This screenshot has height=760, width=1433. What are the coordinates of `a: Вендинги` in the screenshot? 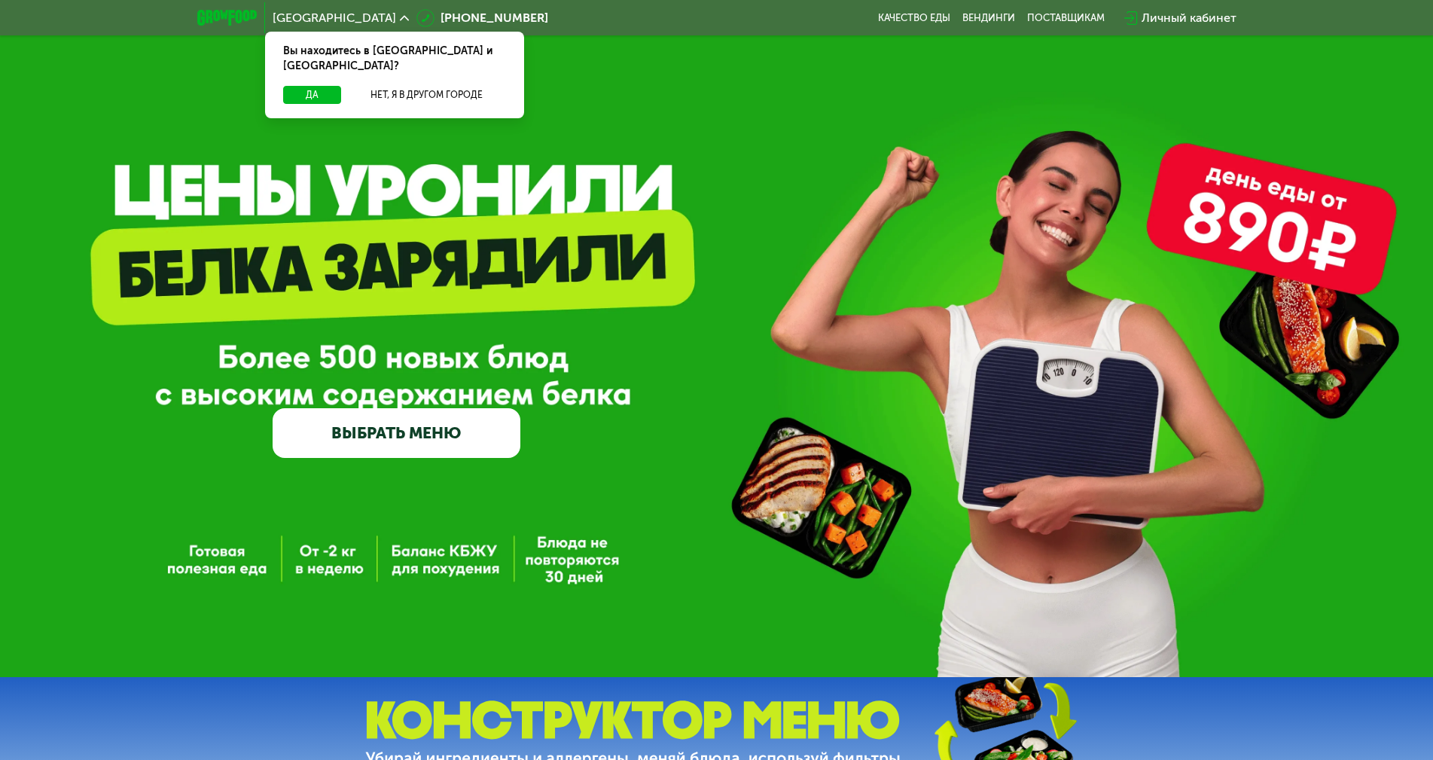 It's located at (989, 18).